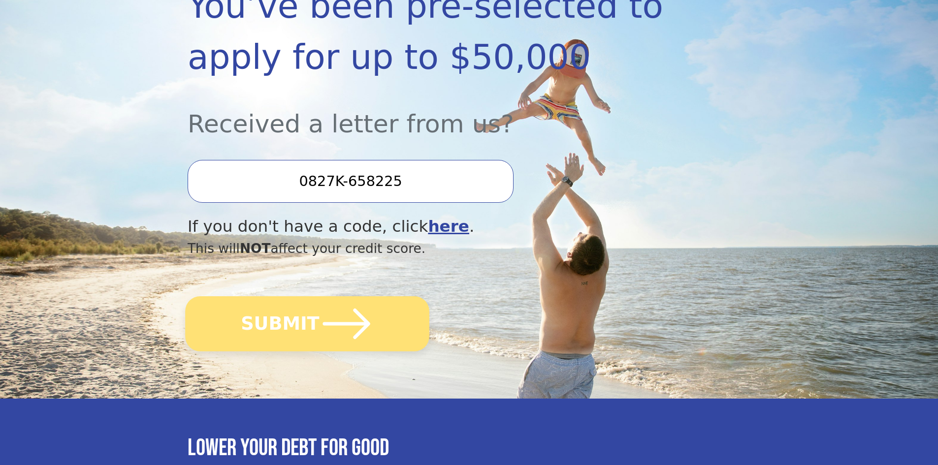 The height and width of the screenshot is (465, 938). I want to click on input: Enter your Offer Code:, so click(351, 181).